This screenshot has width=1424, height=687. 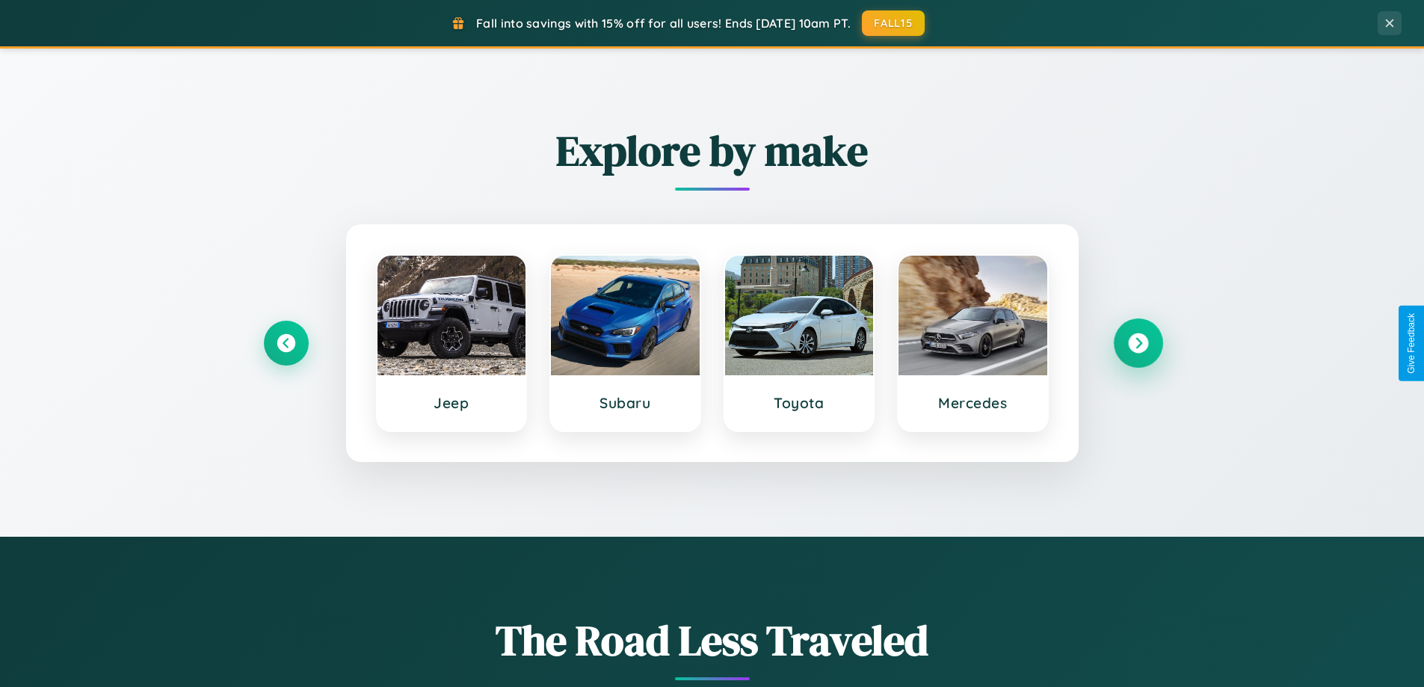 I want to click on h3: Mercedes, so click(x=973, y=403).